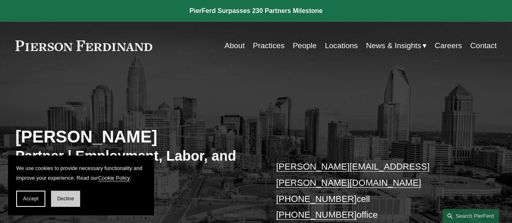  I want to click on span: News & Insights, so click(393, 46).